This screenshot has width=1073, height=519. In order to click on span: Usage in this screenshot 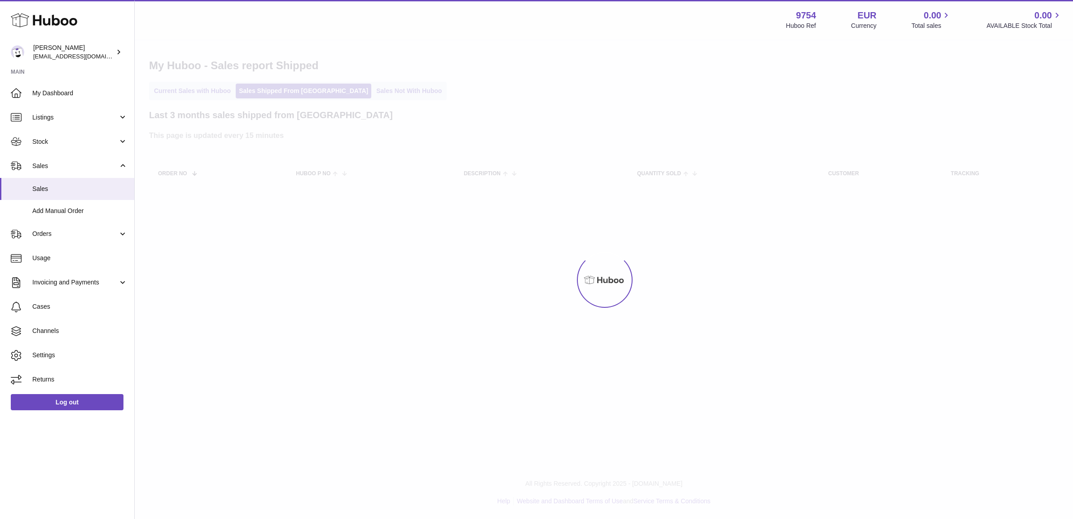, I will do `click(80, 258)`.